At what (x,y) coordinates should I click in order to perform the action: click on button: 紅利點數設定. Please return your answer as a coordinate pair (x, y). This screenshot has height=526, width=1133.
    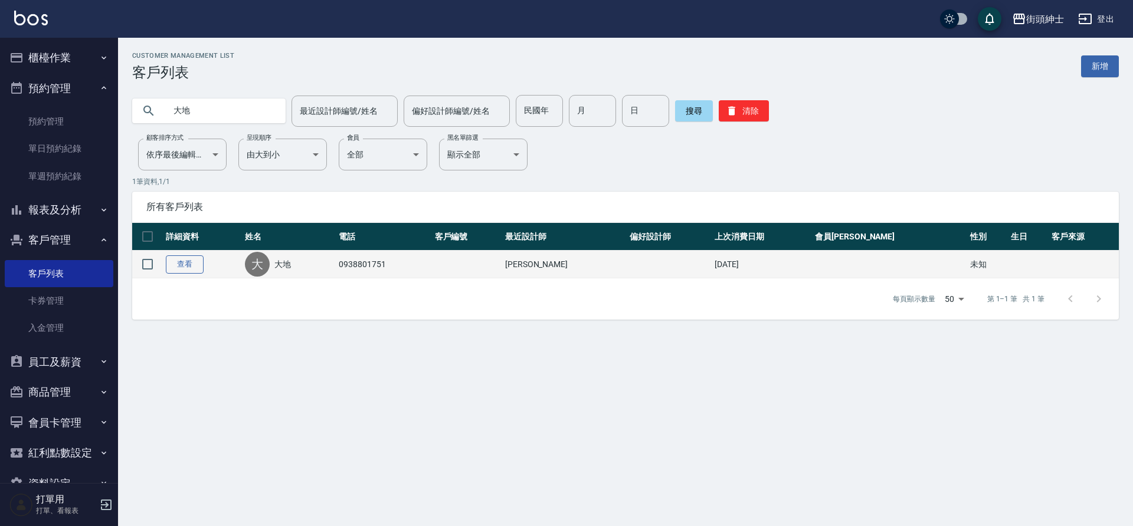
    Looking at the image, I should click on (59, 453).